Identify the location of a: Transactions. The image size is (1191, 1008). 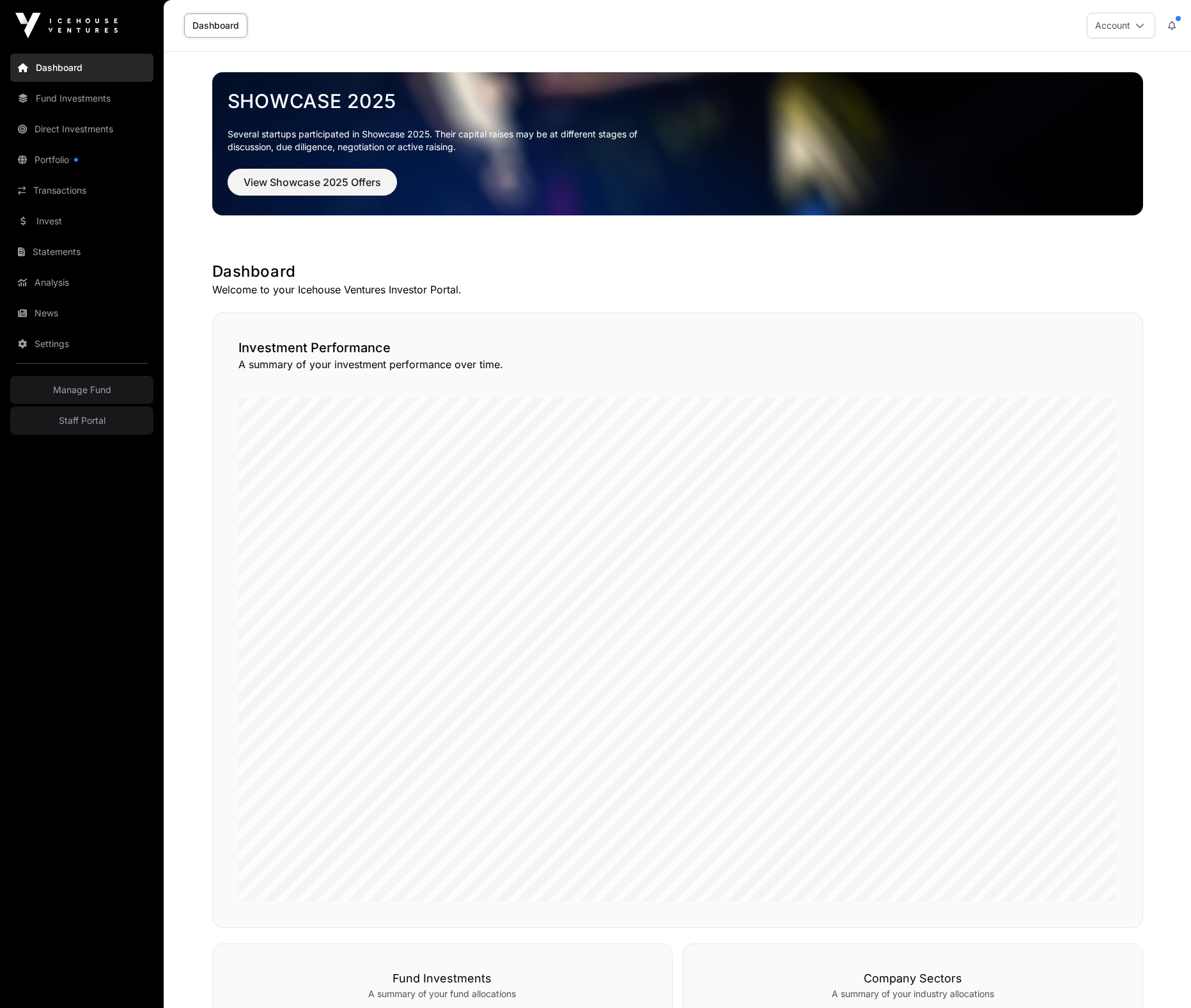
(82, 190).